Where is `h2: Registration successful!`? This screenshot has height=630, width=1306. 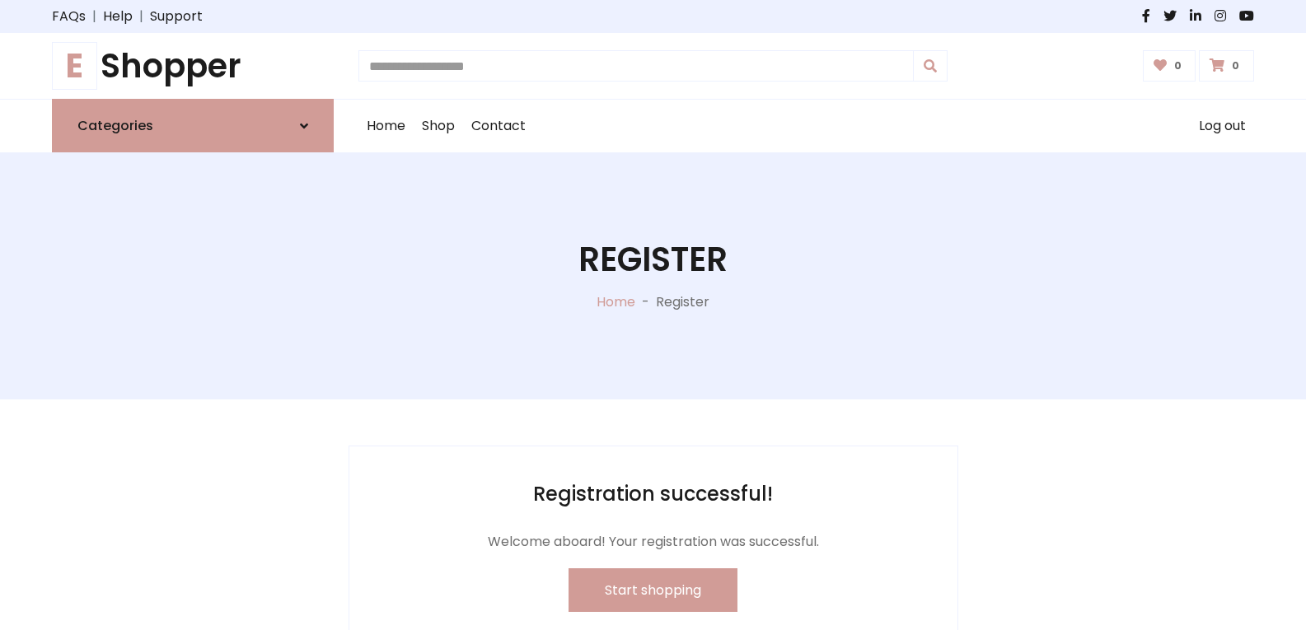 h2: Registration successful! is located at coordinates (653, 494).